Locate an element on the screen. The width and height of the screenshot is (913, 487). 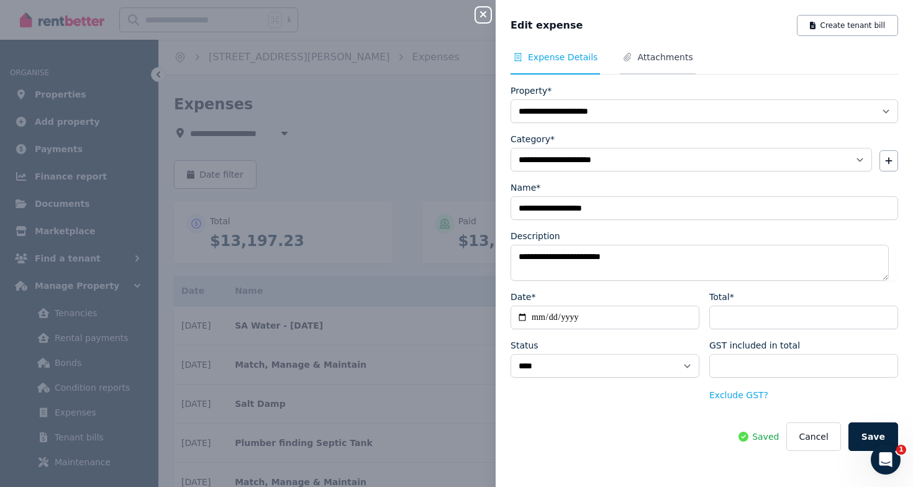
span: Expense Details is located at coordinates (563, 57).